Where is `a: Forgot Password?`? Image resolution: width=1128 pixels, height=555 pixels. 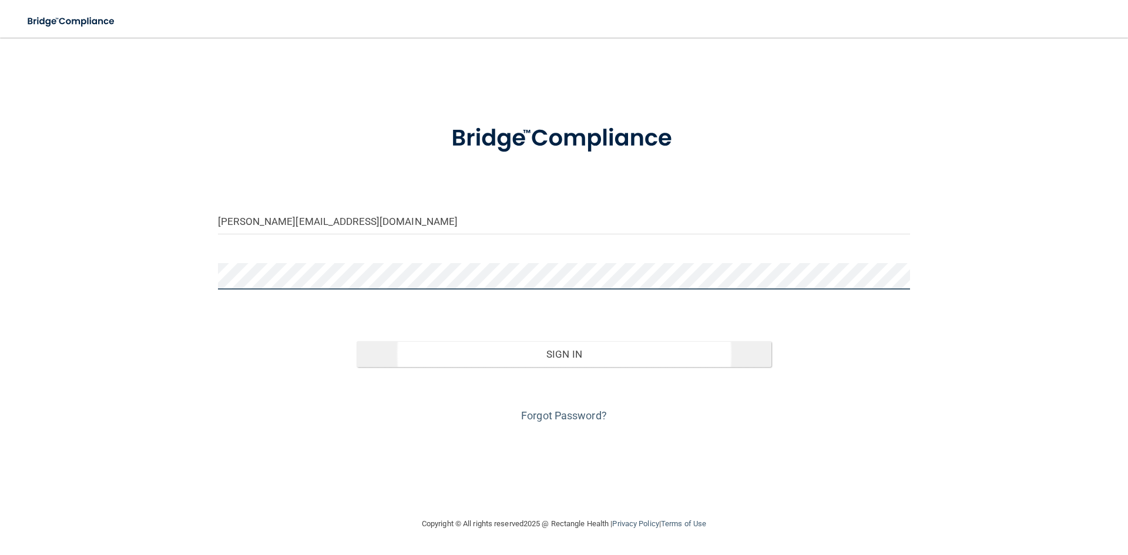 a: Forgot Password? is located at coordinates (564, 415).